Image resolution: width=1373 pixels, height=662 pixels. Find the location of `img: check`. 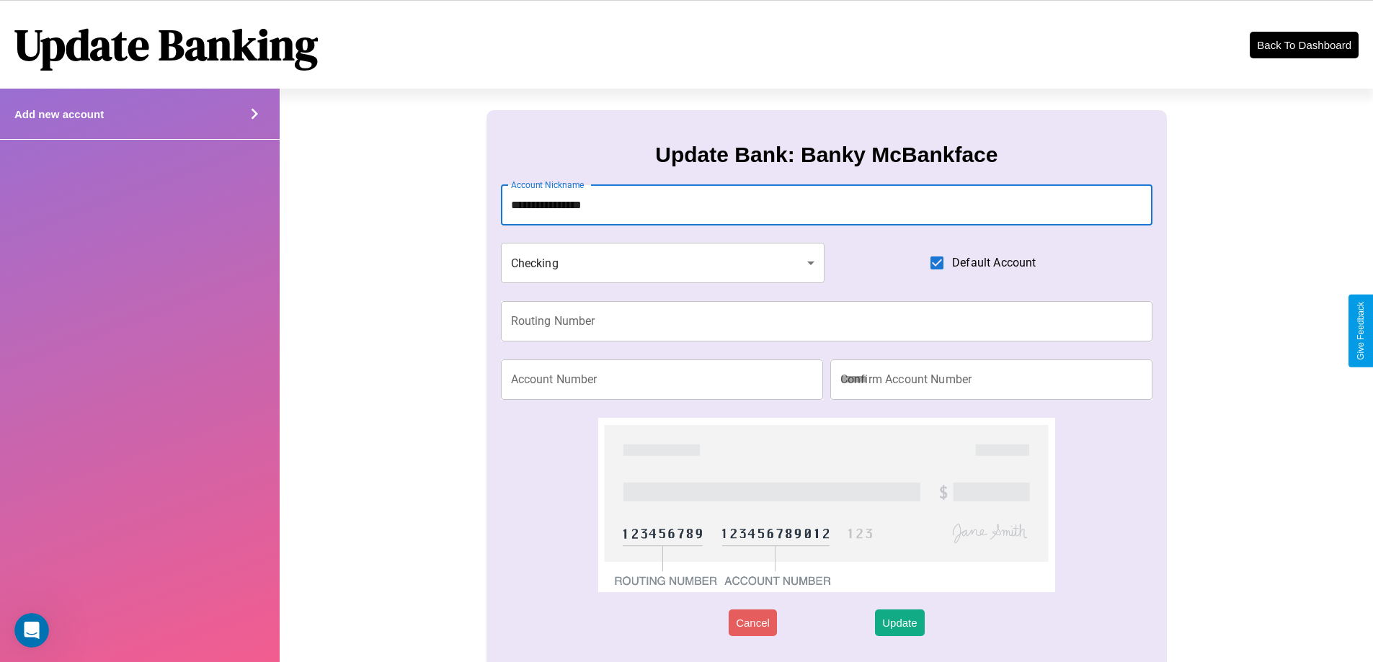

img: check is located at coordinates (826, 505).